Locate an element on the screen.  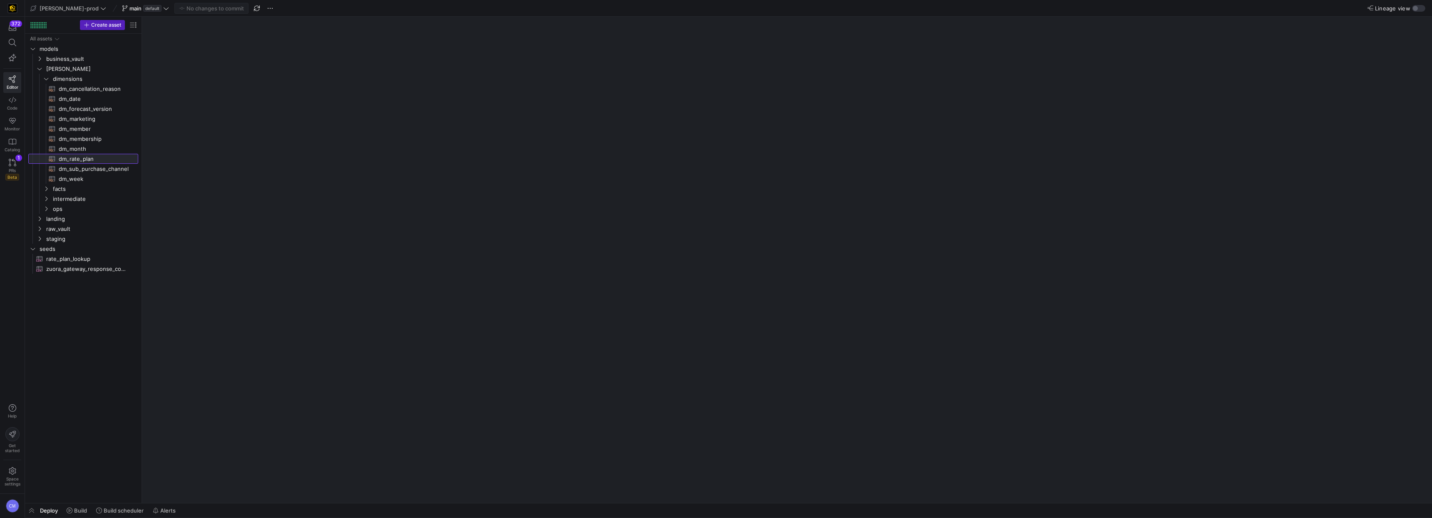
a: Monitor is located at coordinates (12, 124).